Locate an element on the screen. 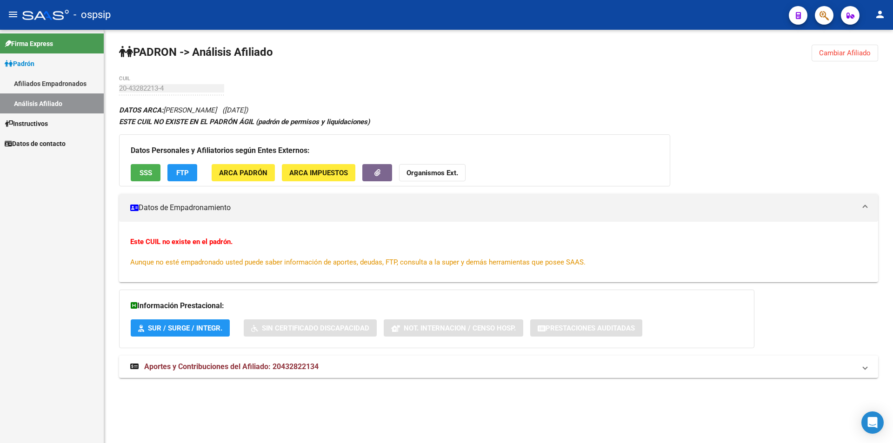 The width and height of the screenshot is (893, 443). span: Aunque no esté empadronado usted puede saber información de aportes, deudas, FTP, consulta a la s... is located at coordinates (358, 262).